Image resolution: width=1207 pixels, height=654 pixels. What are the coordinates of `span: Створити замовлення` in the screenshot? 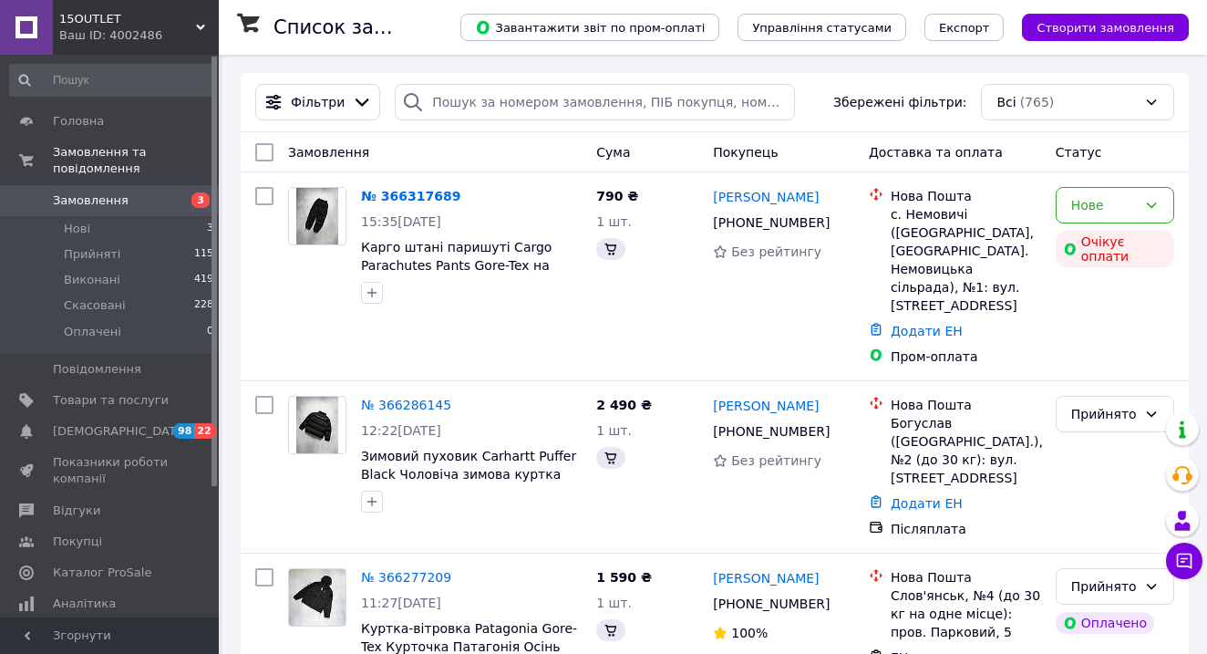 It's located at (1105, 27).